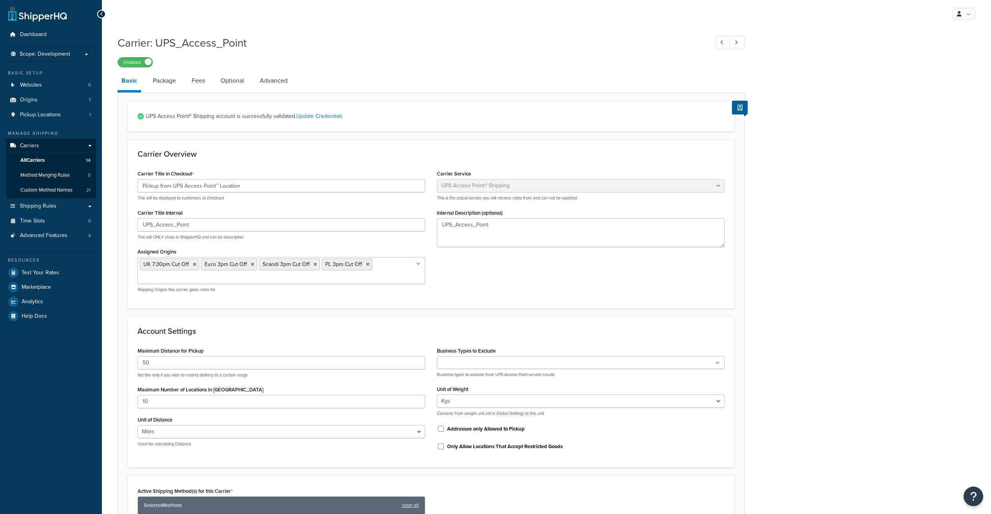 The height and width of the screenshot is (514, 991). Describe the element at coordinates (51, 160) in the screenshot. I see `a: AllCarriers14` at that location.